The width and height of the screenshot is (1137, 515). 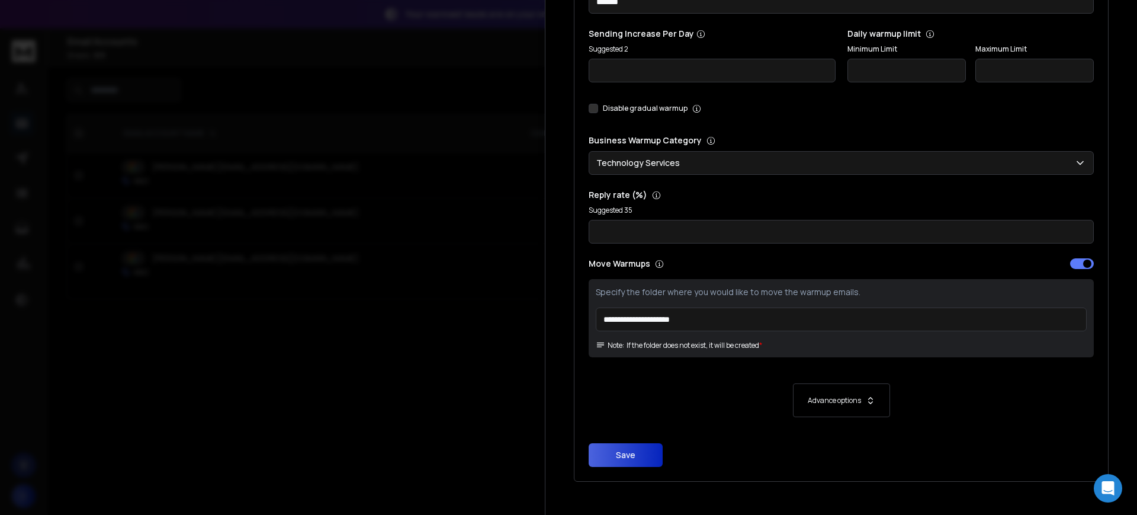 What do you see at coordinates (693, 345) in the screenshot?
I see `p: If the folder does not exist, it will be created` at bounding box center [693, 345].